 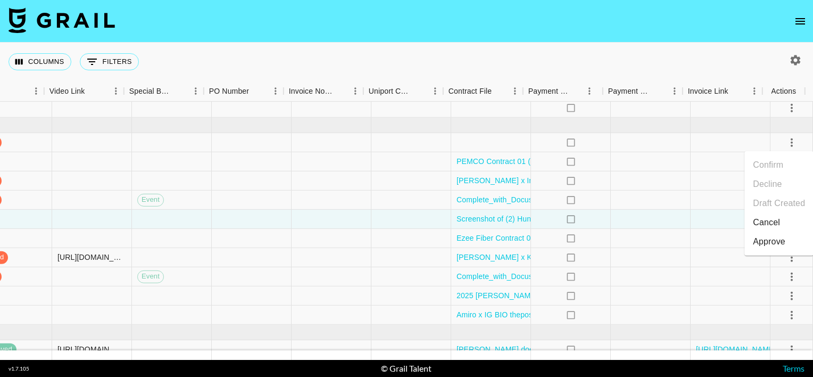 I want to click on div: https://www.instagram.com/p/DPWebt7EaeW/, so click(x=91, y=257).